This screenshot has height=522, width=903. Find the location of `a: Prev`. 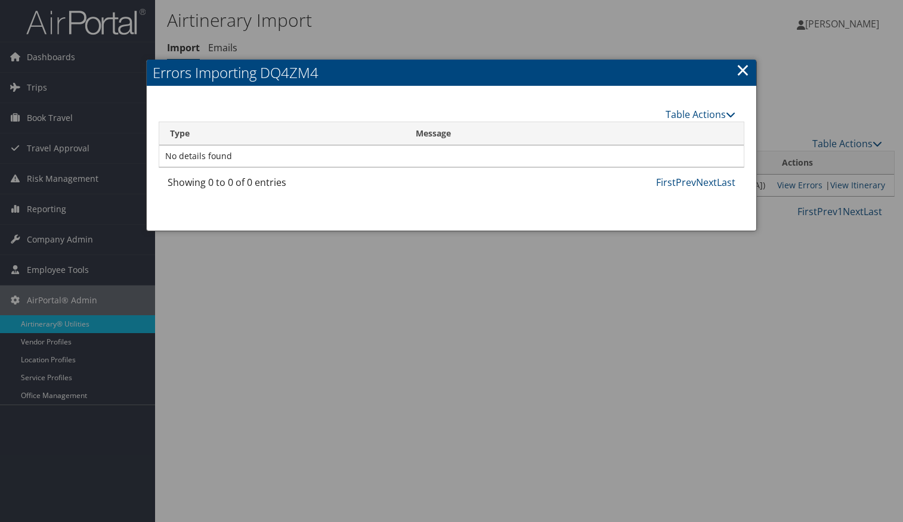

a: Prev is located at coordinates (686, 182).